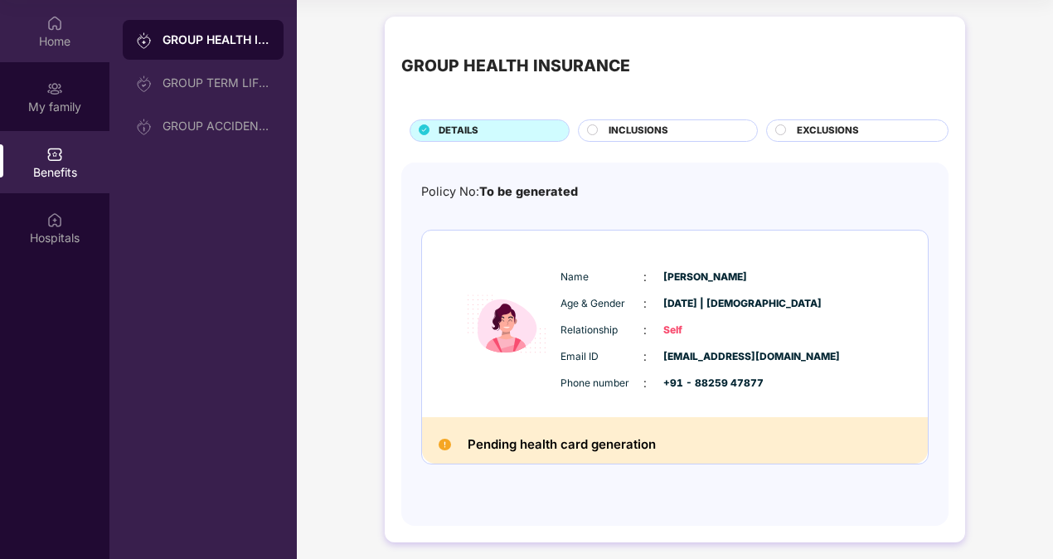 The height and width of the screenshot is (559, 1053). Describe the element at coordinates (602, 383) in the screenshot. I see `span: Phone number` at that location.